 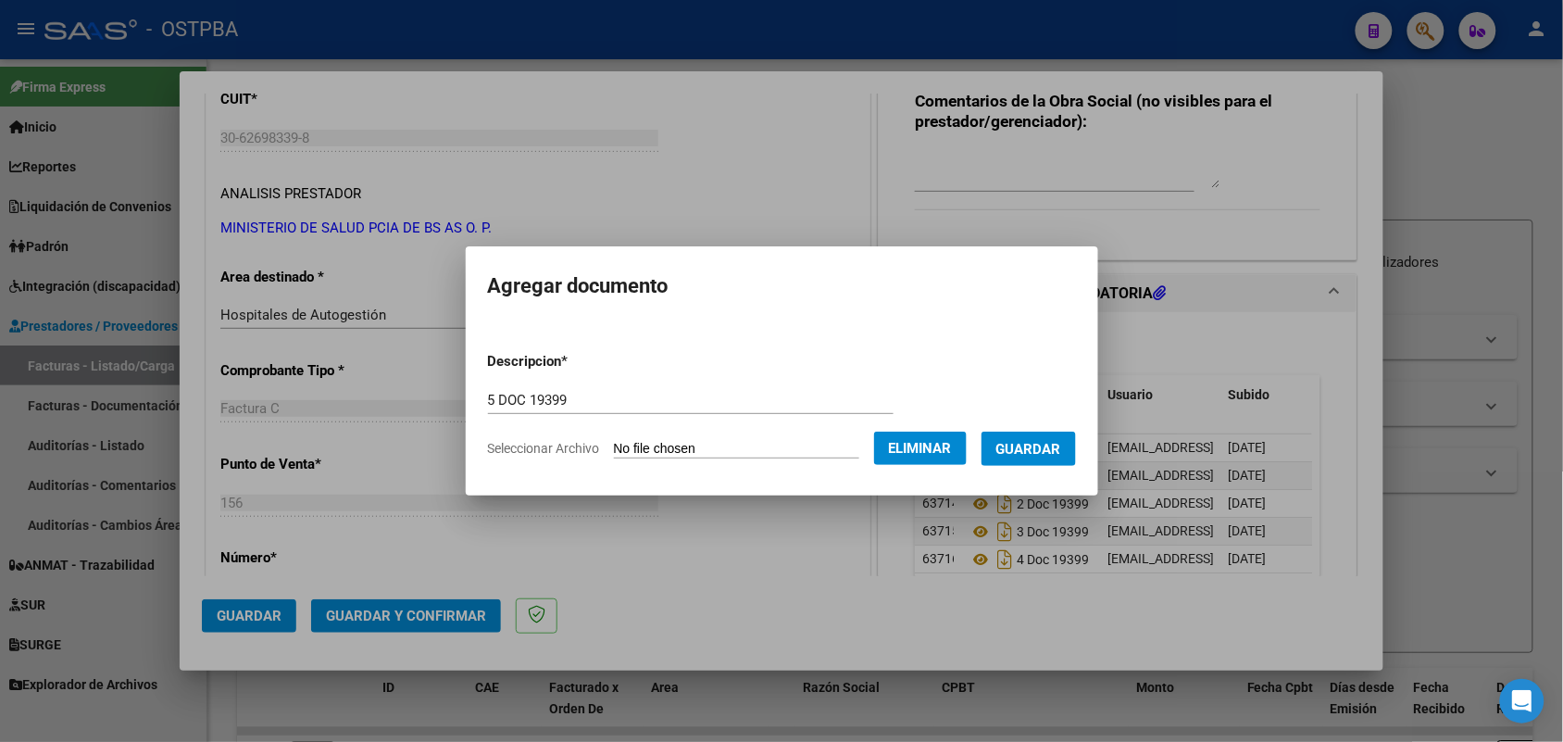 I want to click on h2: Agregar documento, so click(x=782, y=286).